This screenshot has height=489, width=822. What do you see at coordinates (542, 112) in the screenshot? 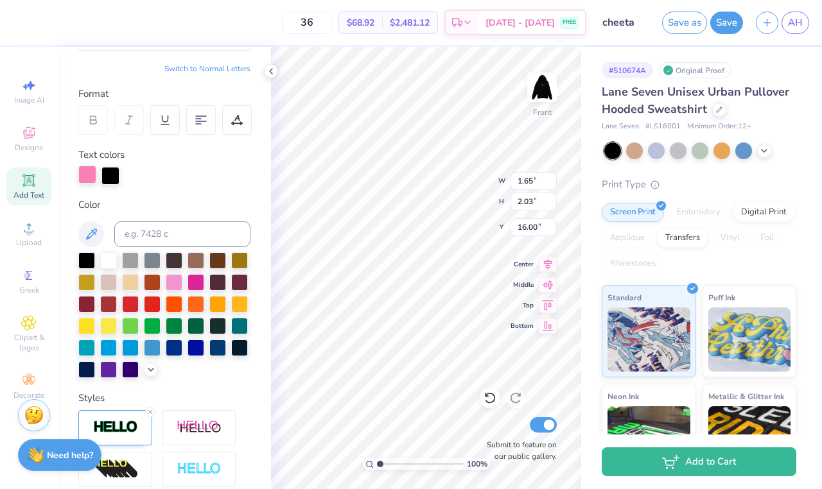
I see `div: Front` at bounding box center [542, 112].